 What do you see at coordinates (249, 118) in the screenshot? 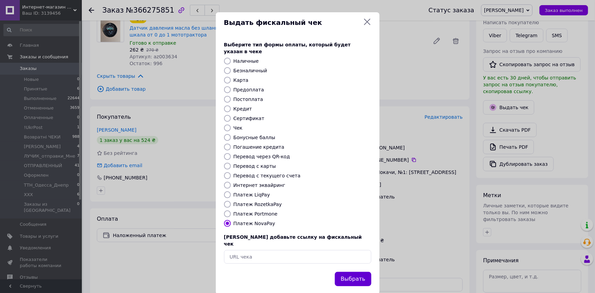
I see `label: Сертификат` at bounding box center [249, 118].